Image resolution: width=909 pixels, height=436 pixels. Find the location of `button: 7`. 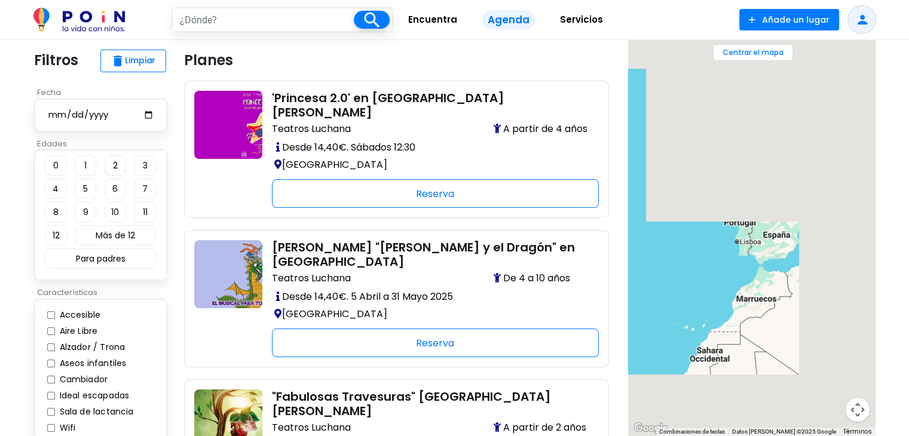

button: 7 is located at coordinates (145, 189).